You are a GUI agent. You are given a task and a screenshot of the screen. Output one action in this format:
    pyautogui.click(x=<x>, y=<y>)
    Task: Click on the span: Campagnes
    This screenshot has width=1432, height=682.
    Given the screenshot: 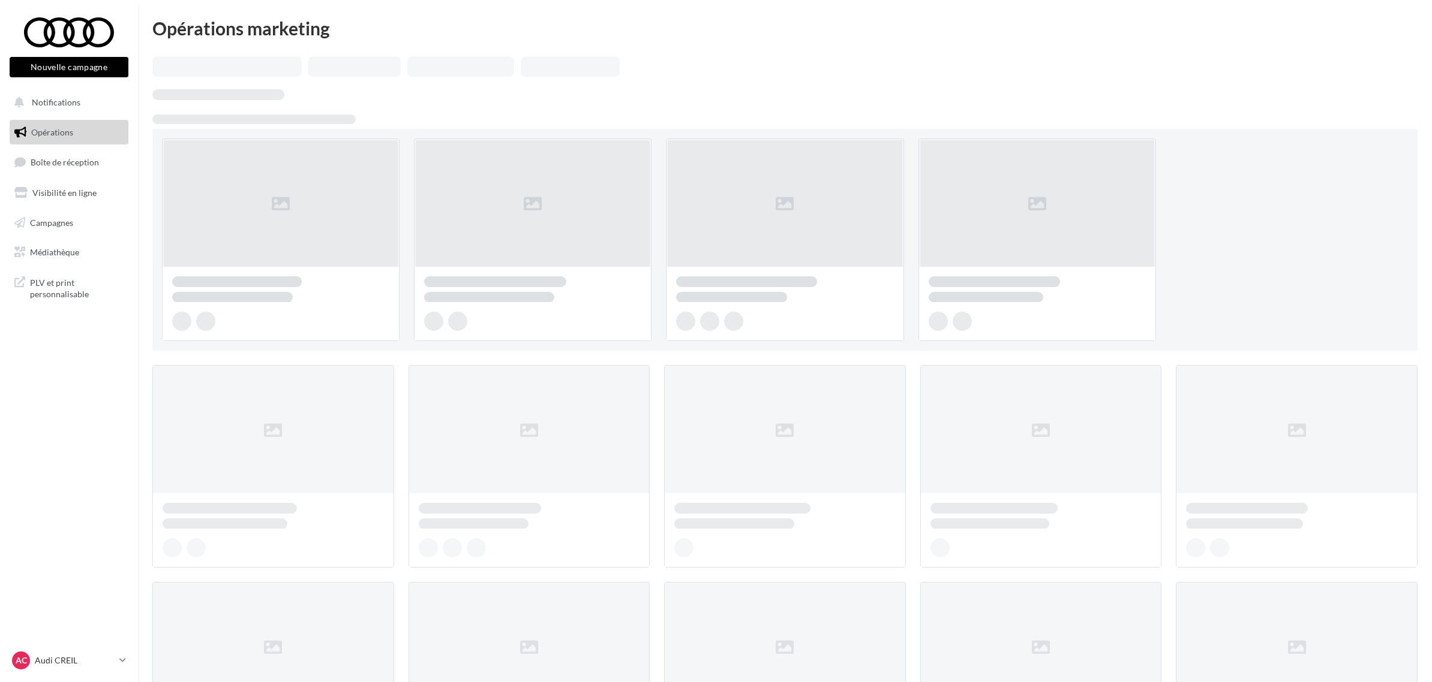 What is the action you would take?
    pyautogui.click(x=52, y=222)
    